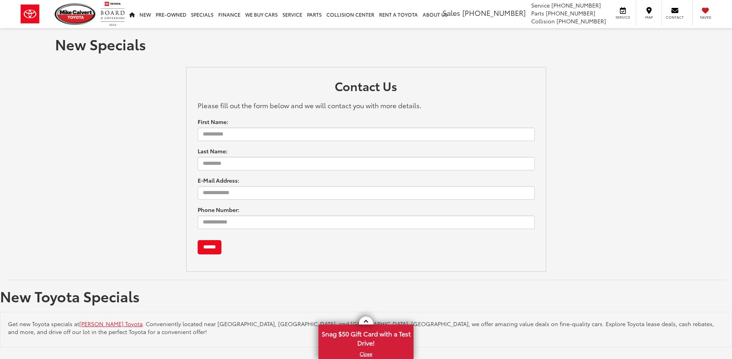 This screenshot has height=359, width=732. What do you see at coordinates (648, 17) in the screenshot?
I see `span: Map` at bounding box center [648, 17].